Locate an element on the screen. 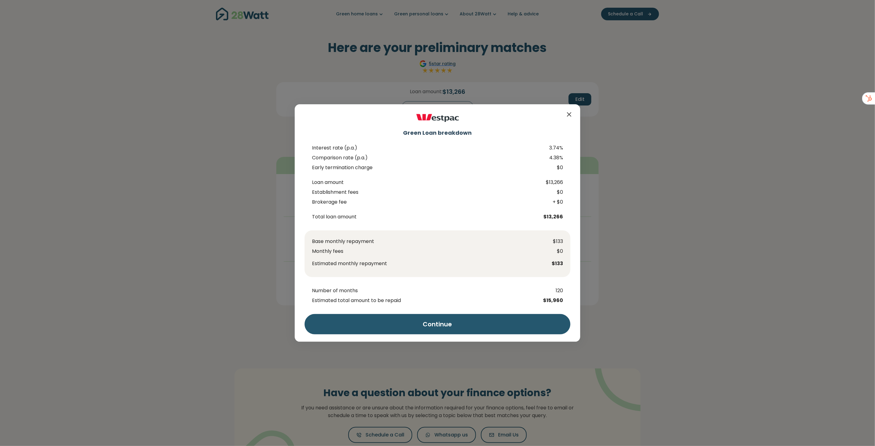 This screenshot has height=446, width=875. span: Loan amount is located at coordinates (426, 182).